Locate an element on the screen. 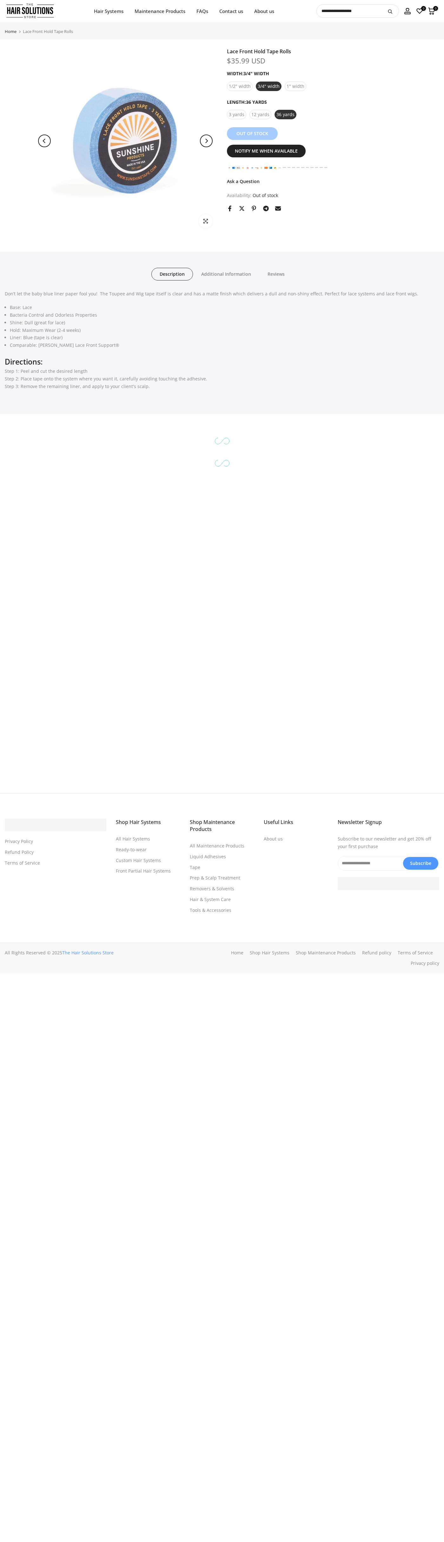 The image size is (444, 1542). a: Shop Hair Systems is located at coordinates (269, 952).